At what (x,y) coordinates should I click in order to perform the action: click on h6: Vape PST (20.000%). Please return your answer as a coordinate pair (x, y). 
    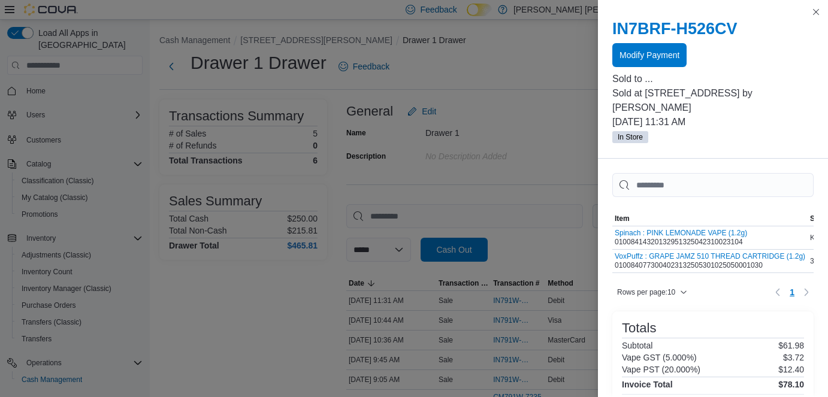
    Looking at the image, I should click on (661, 370).